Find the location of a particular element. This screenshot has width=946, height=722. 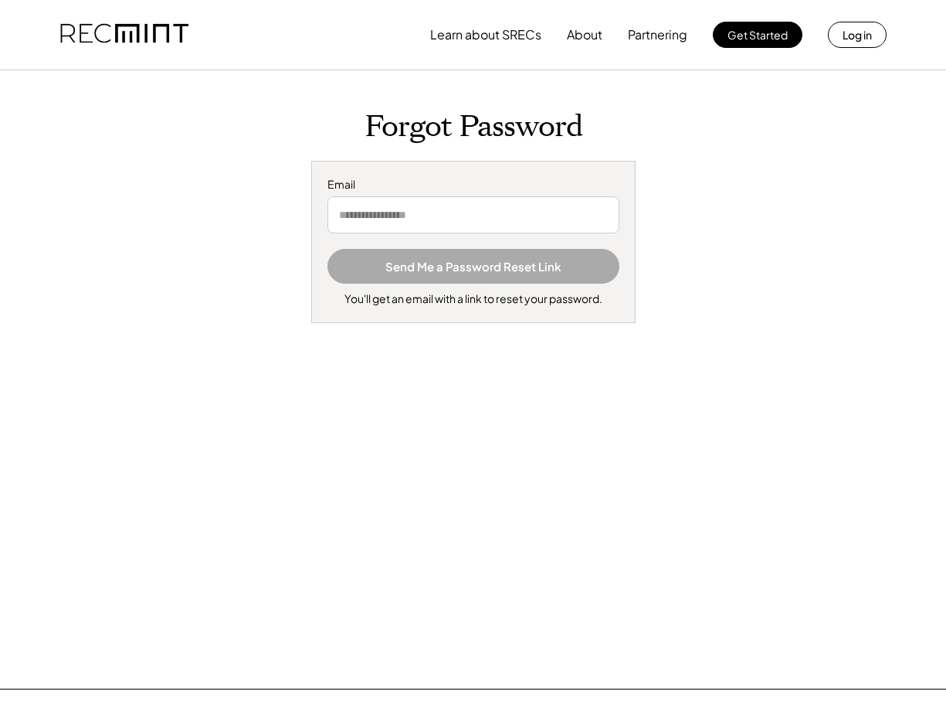

div: Email is located at coordinates (474, 185).